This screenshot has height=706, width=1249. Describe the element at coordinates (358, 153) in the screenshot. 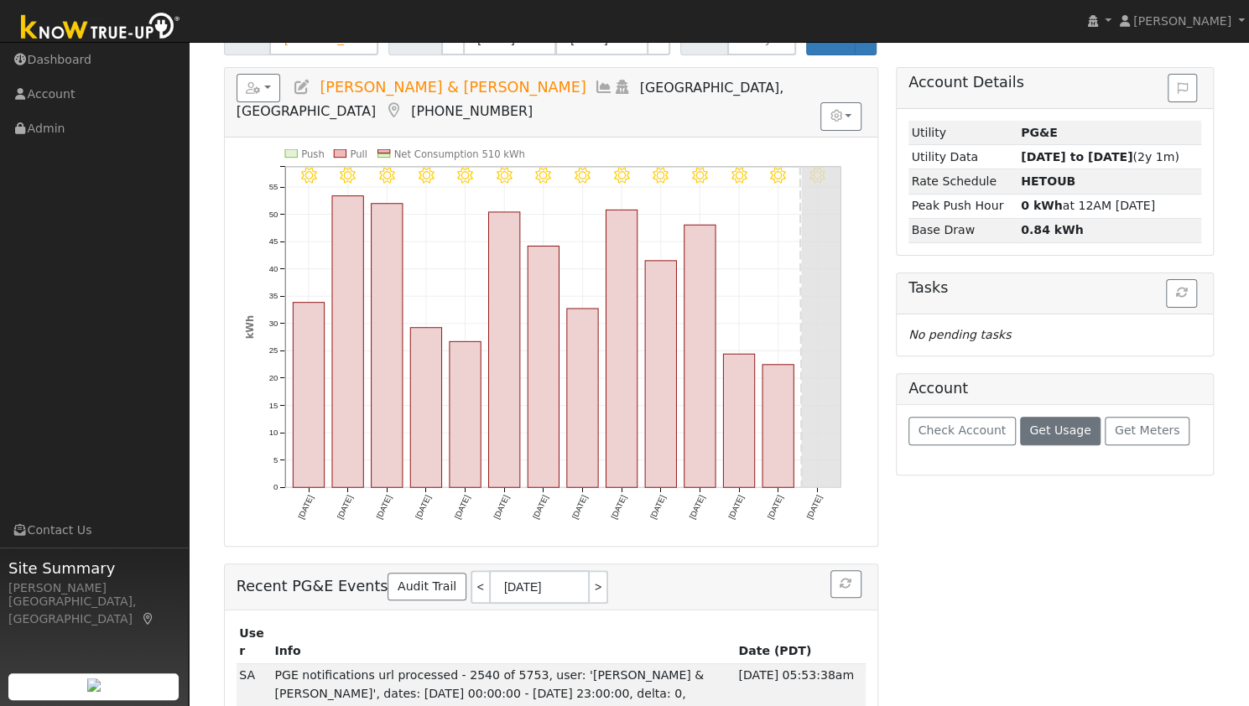

I see `text: Pull` at that location.